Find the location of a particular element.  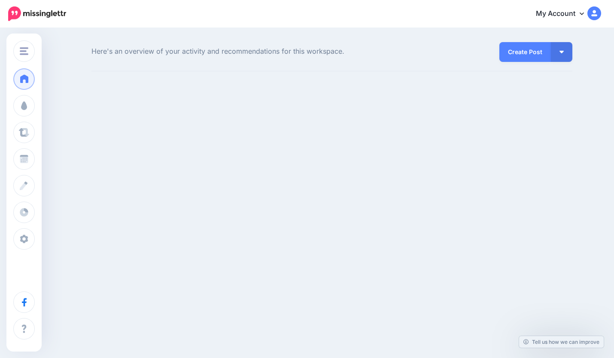

span: Here's an overview of your activity and recommendations for this workspace. is located at coordinates (250, 52).